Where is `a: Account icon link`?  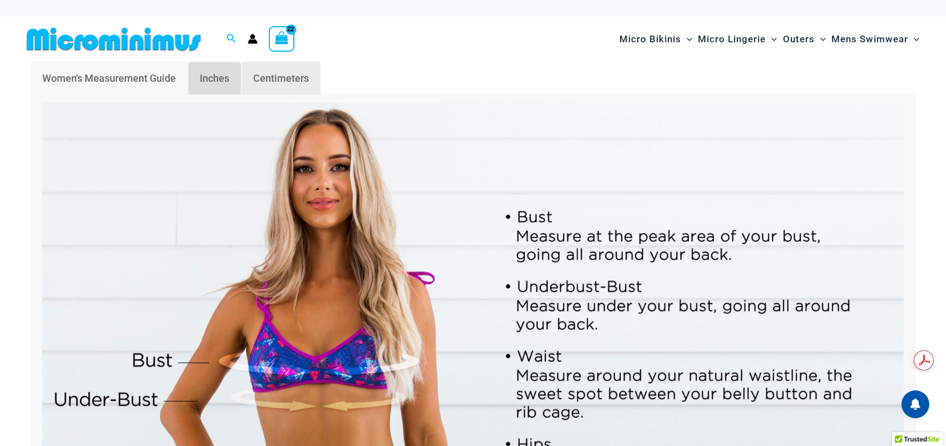
a: Account icon link is located at coordinates (253, 39).